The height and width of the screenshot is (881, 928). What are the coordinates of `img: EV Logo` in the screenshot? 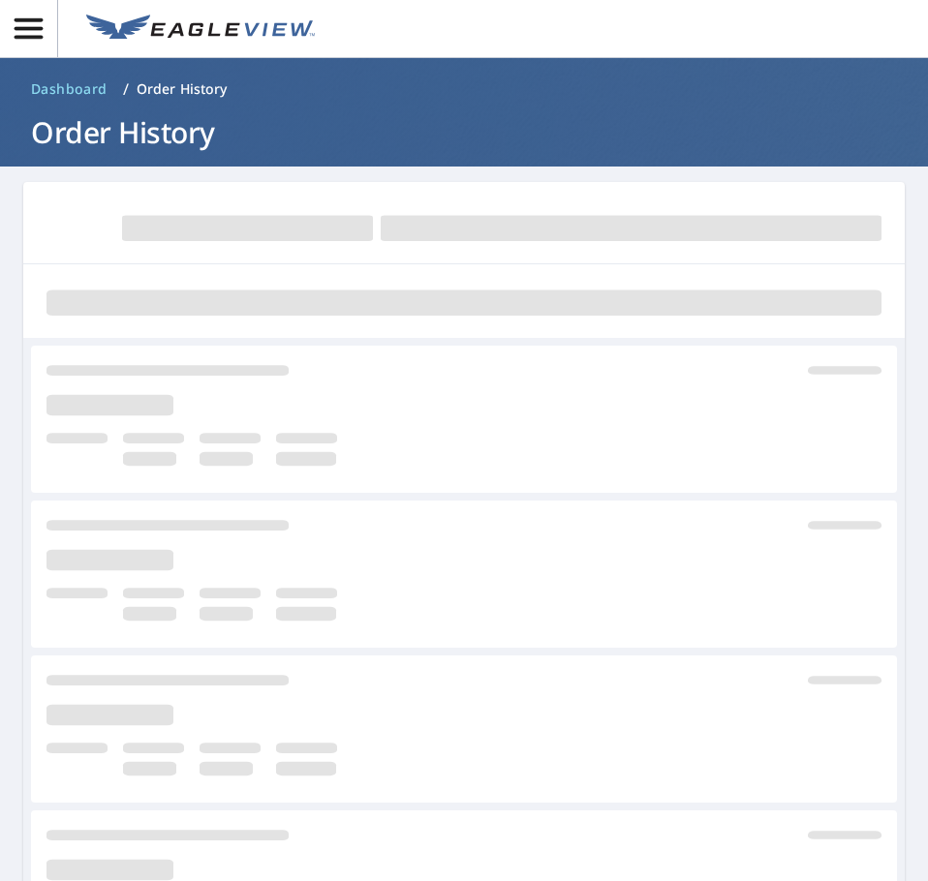 It's located at (200, 29).